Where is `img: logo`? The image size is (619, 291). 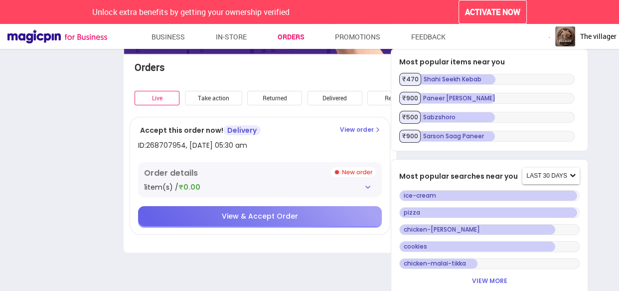
img: logo is located at coordinates (565, 36).